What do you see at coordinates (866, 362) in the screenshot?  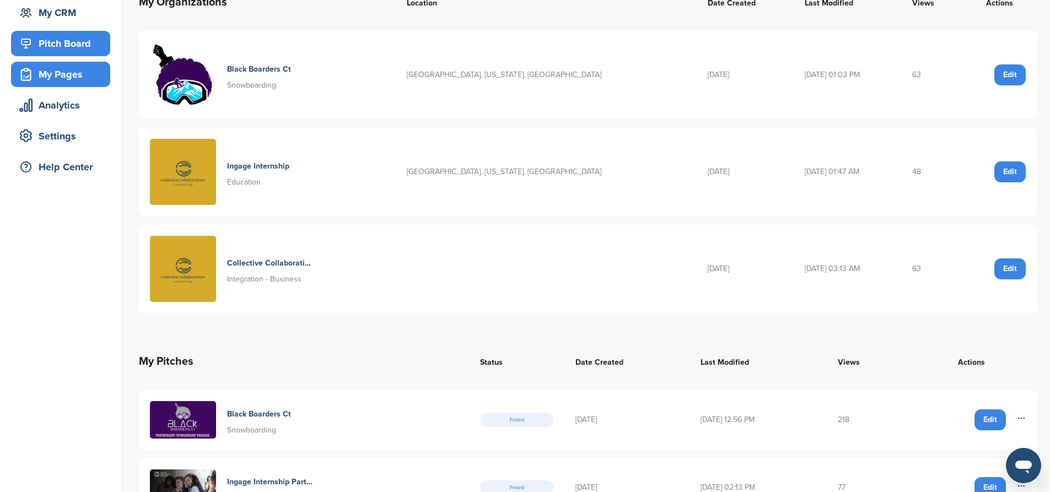 I see `th: Views` at bounding box center [866, 362].